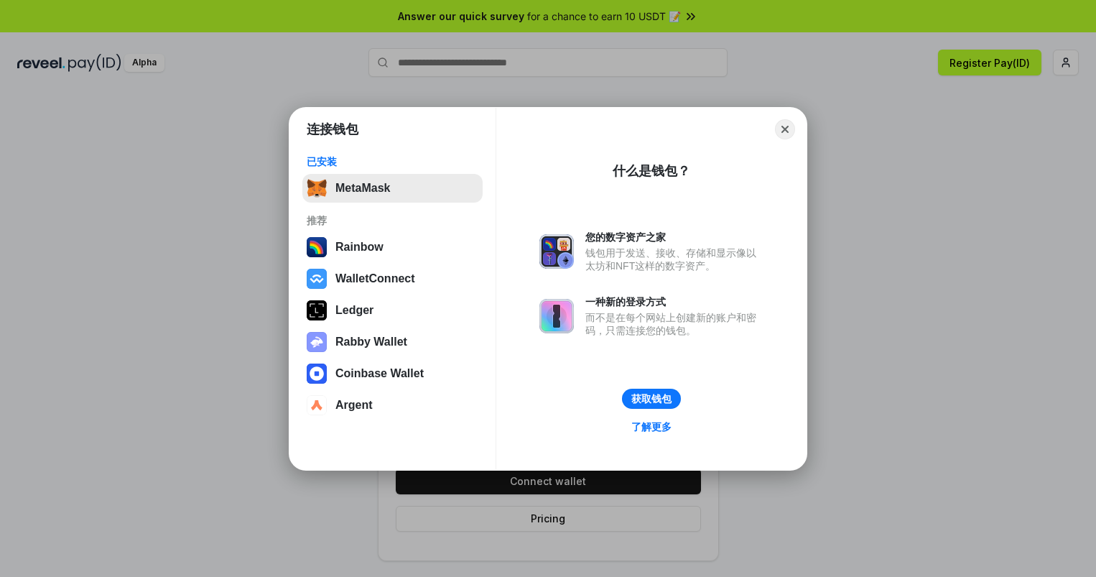 The width and height of the screenshot is (1096, 577). What do you see at coordinates (375, 279) in the screenshot?
I see `div: WalletConnect` at bounding box center [375, 279].